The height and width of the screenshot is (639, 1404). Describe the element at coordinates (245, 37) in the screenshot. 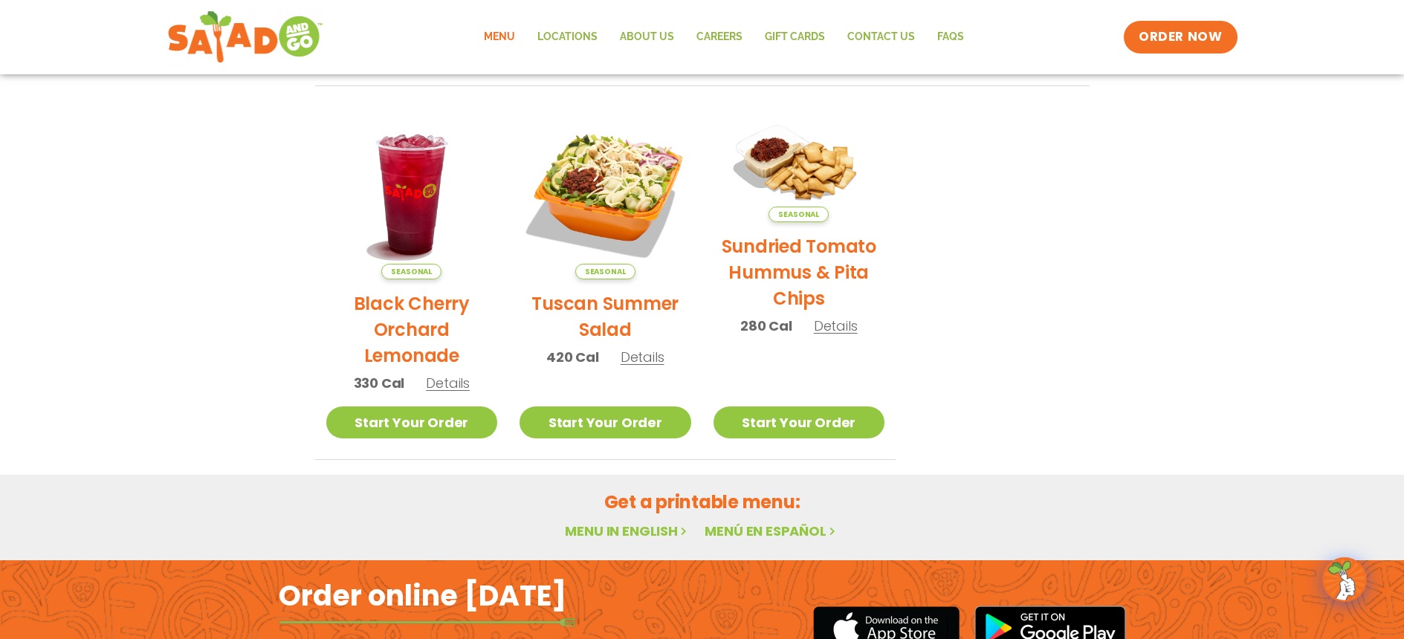

I see `img: new-SAG-logo-768×292` at that location.